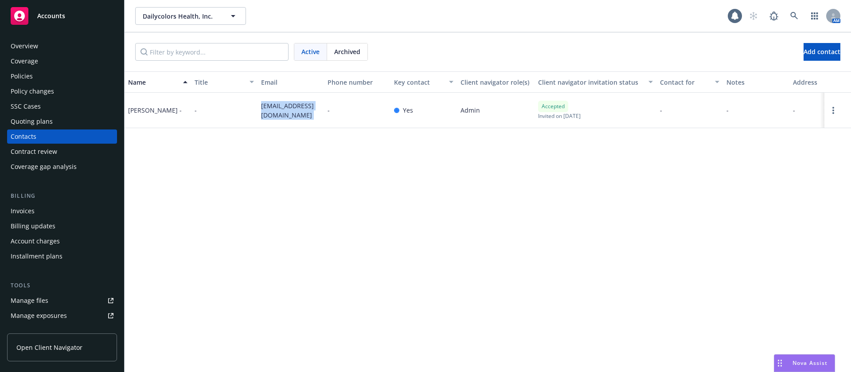 This screenshot has height=372, width=851. I want to click on span: Accepted, so click(553, 106).